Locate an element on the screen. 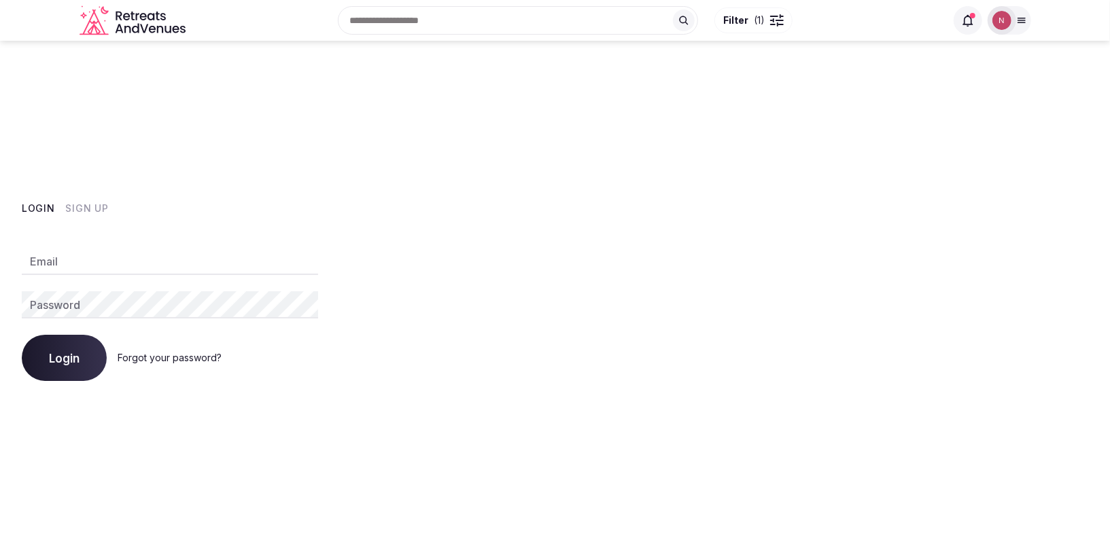  span: Filter is located at coordinates (735, 20).